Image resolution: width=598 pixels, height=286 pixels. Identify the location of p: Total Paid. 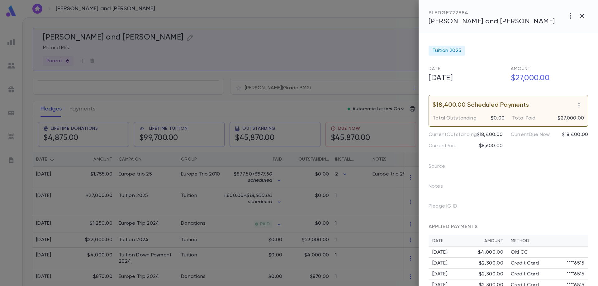
(524, 118).